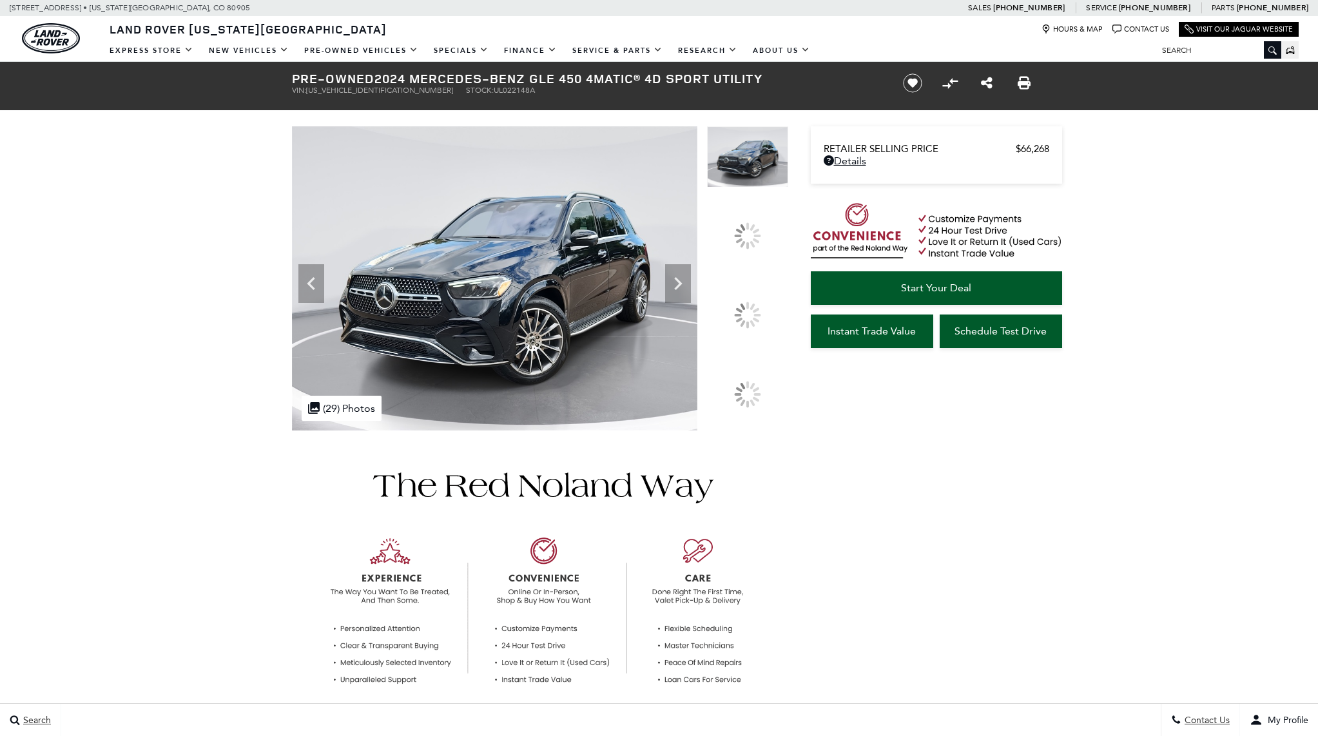 This screenshot has height=736, width=1318. I want to click on span: Instant Trade Value, so click(872, 331).